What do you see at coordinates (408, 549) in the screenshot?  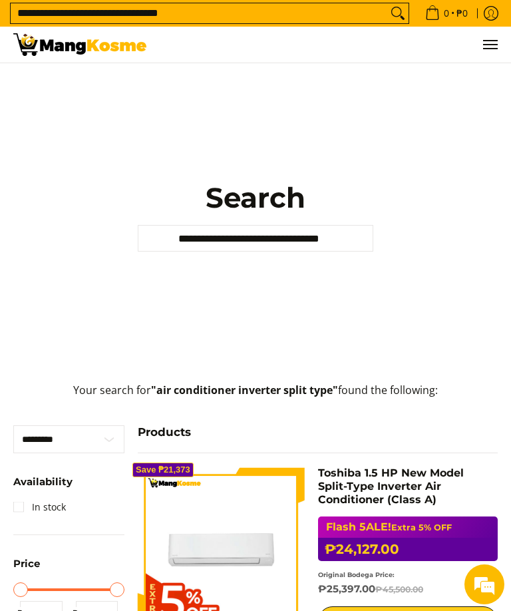 I see `h6: ₱24,127.00` at bounding box center [408, 549].